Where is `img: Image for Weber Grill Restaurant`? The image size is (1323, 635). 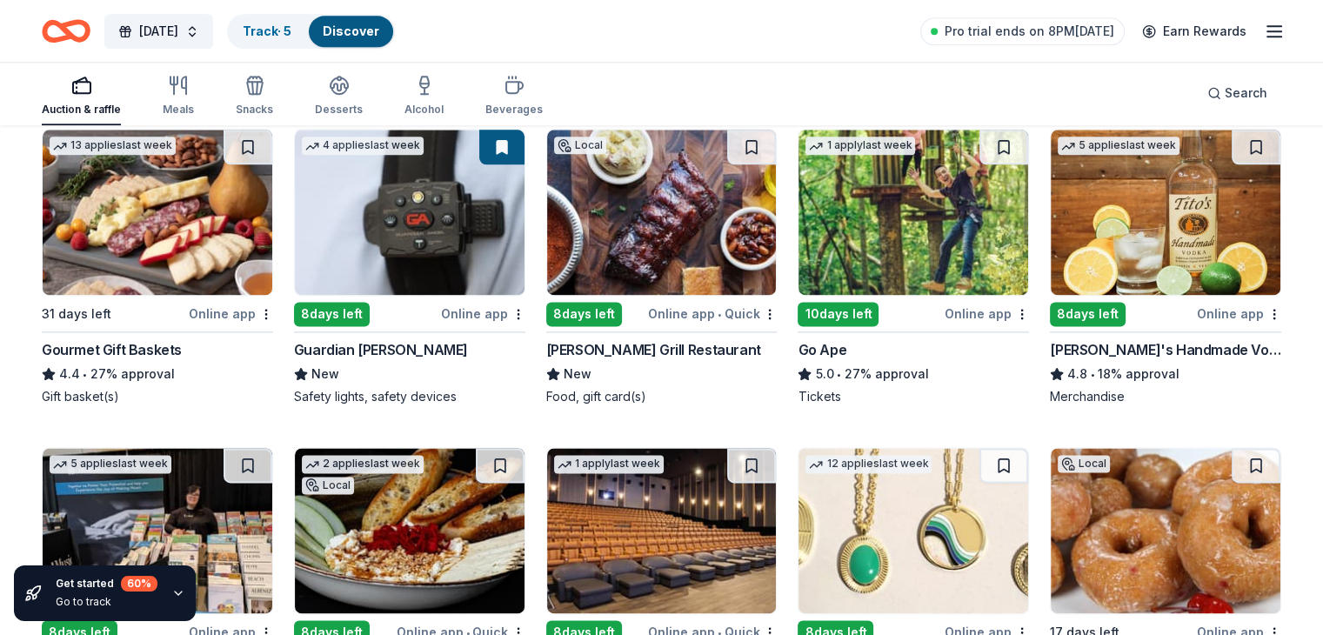
img: Image for Weber Grill Restaurant is located at coordinates (662, 212).